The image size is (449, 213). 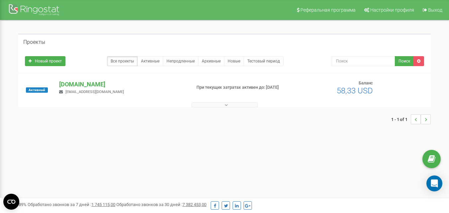 I want to click on a: Активные, so click(x=150, y=61).